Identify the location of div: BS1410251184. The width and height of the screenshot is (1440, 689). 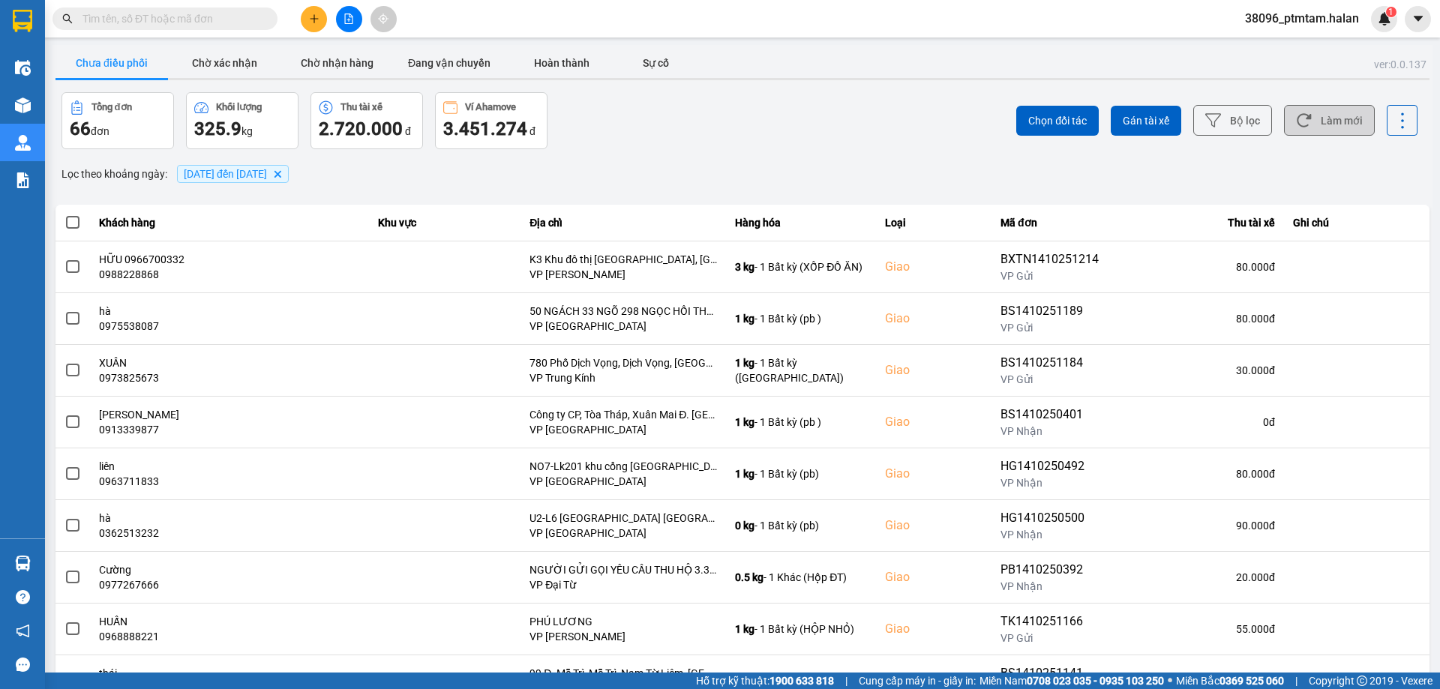
(1049, 363).